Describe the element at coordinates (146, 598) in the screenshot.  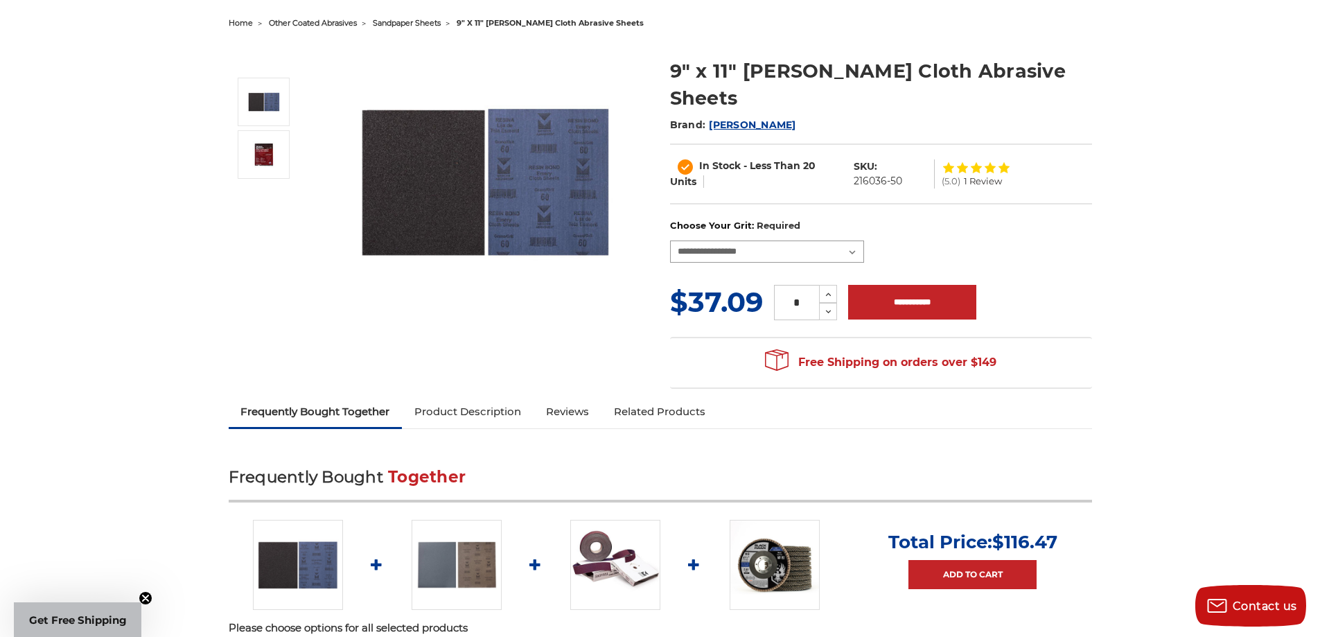
I see `button: Close teaser` at that location.